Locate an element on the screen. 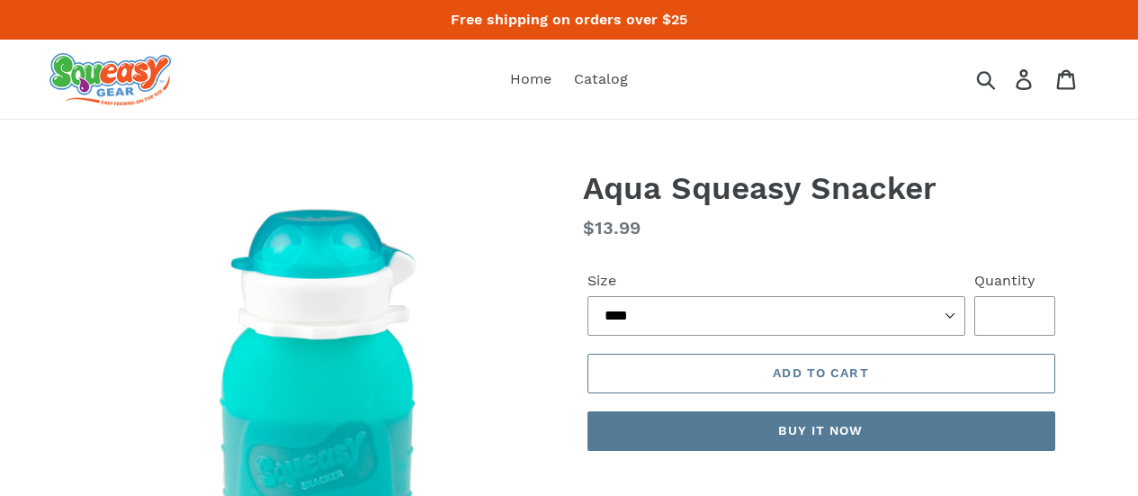 Image resolution: width=1138 pixels, height=496 pixels. label: Quantity is located at coordinates (1015, 281).